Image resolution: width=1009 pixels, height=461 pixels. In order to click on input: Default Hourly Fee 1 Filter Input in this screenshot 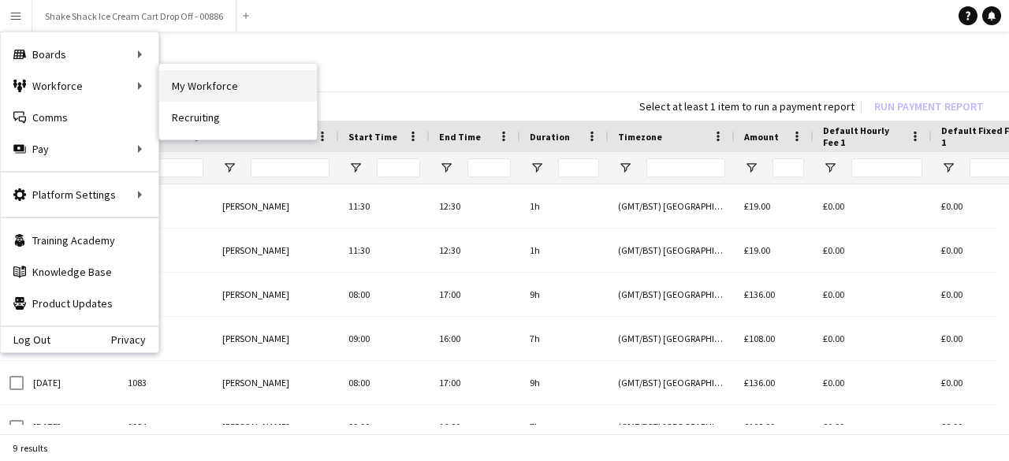, I will do `click(887, 168)`.